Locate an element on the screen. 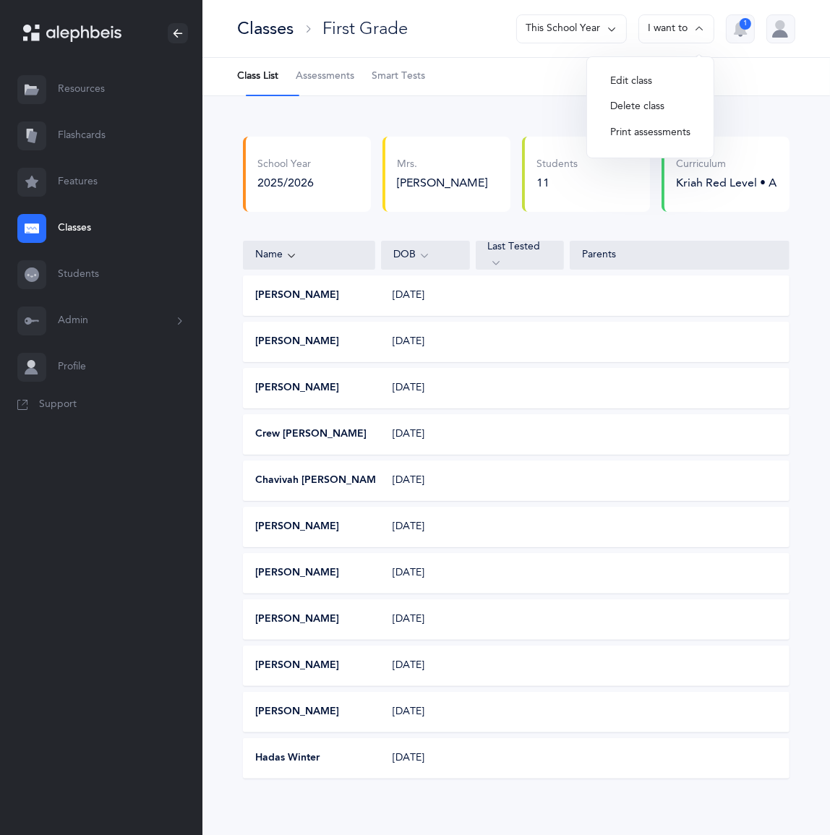 This screenshot has height=835, width=830. span: Assessments is located at coordinates (325, 77).